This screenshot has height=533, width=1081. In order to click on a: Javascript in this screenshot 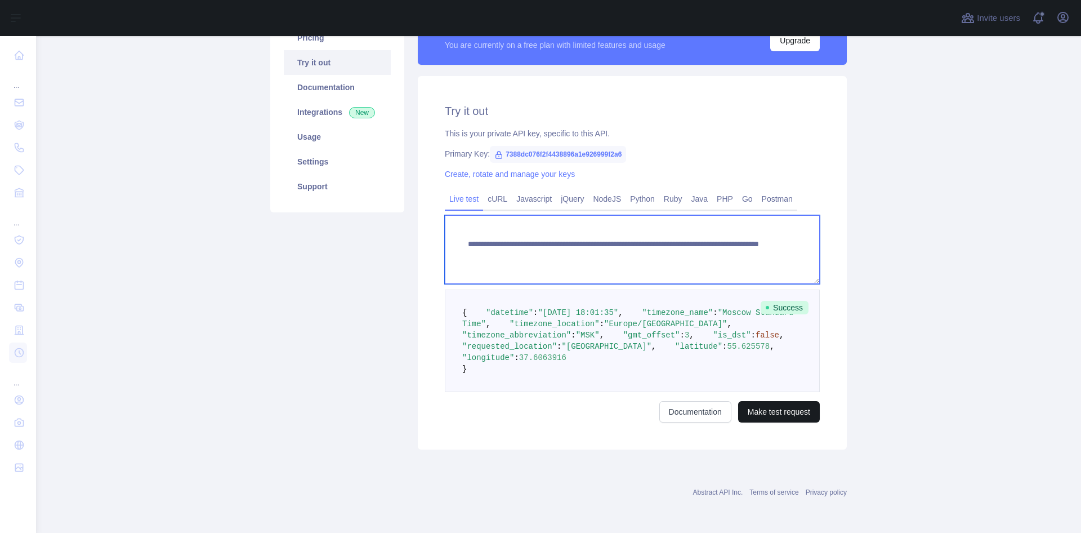, I will do `click(534, 199)`.